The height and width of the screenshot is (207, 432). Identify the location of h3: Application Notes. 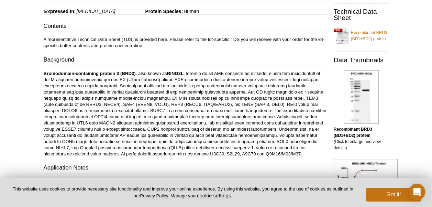
(185, 168).